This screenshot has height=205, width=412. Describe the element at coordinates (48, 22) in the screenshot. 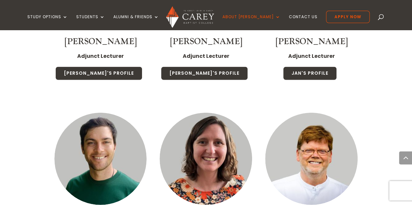

I see `a: Study Options` at that location.